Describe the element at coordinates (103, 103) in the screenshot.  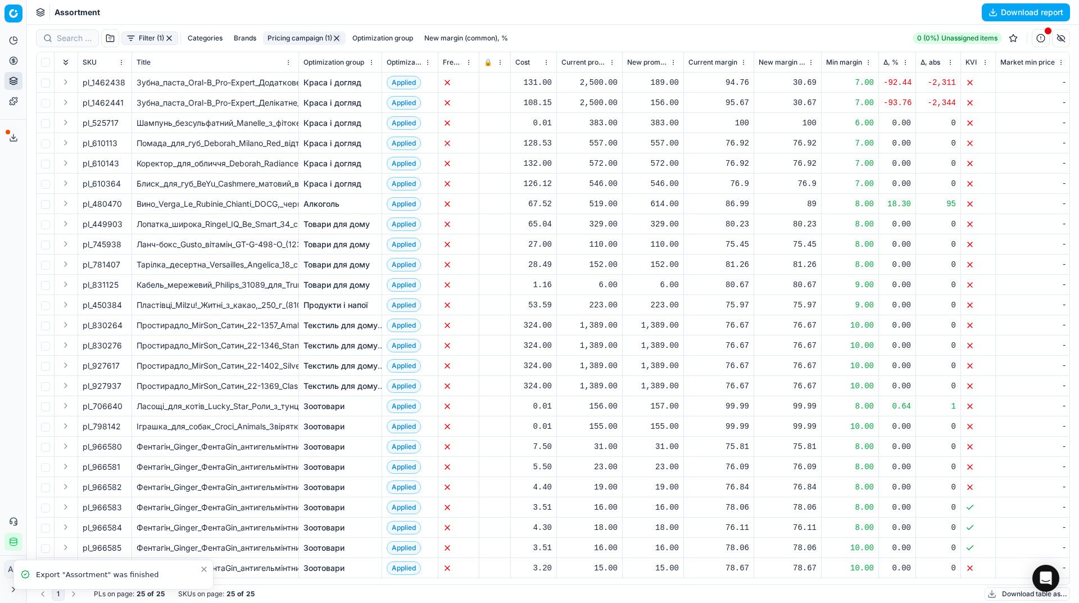
I see `span: pl_1462441` at that location.